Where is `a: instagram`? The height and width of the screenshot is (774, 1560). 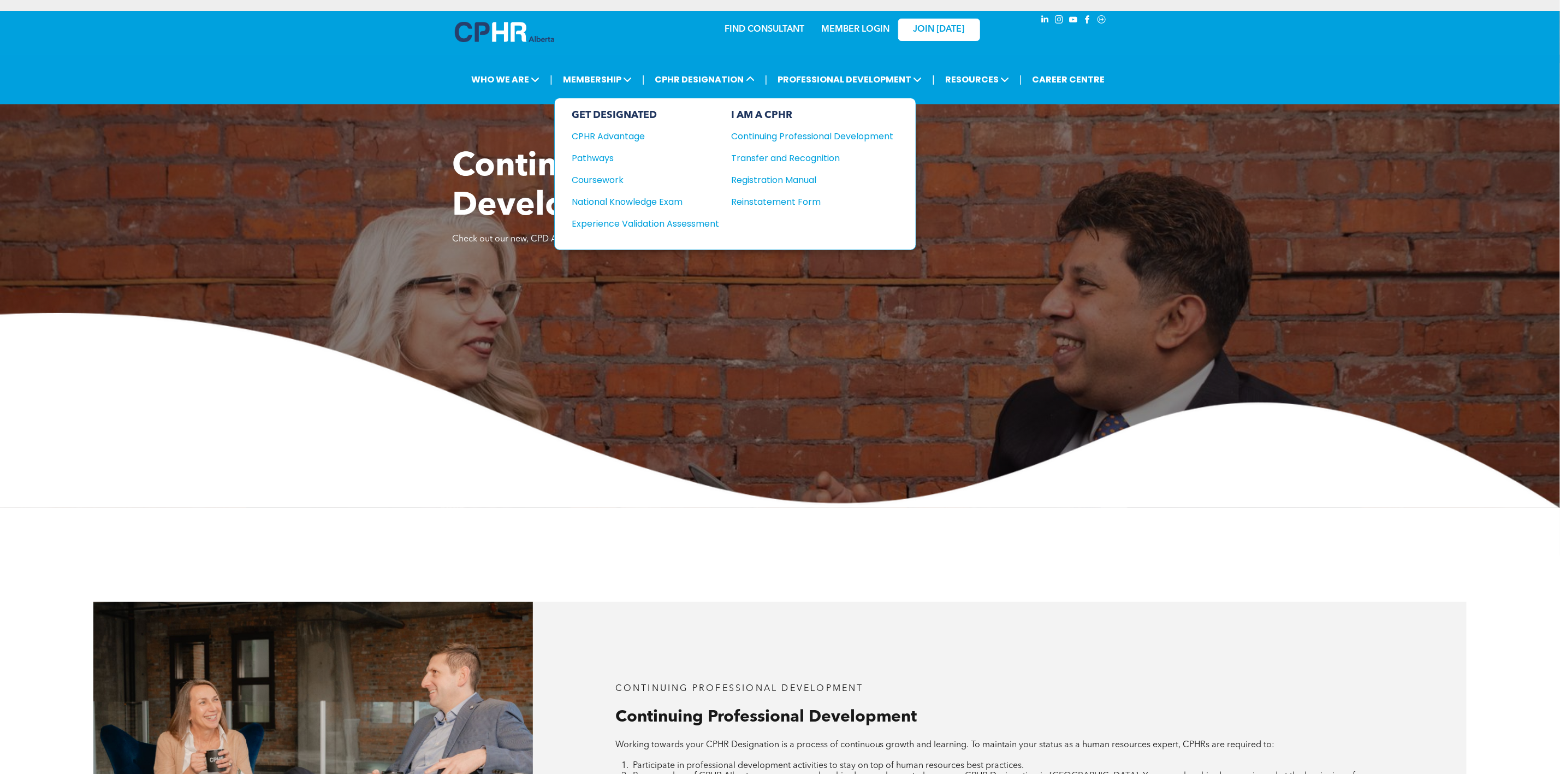 a: instagram is located at coordinates (1060, 21).